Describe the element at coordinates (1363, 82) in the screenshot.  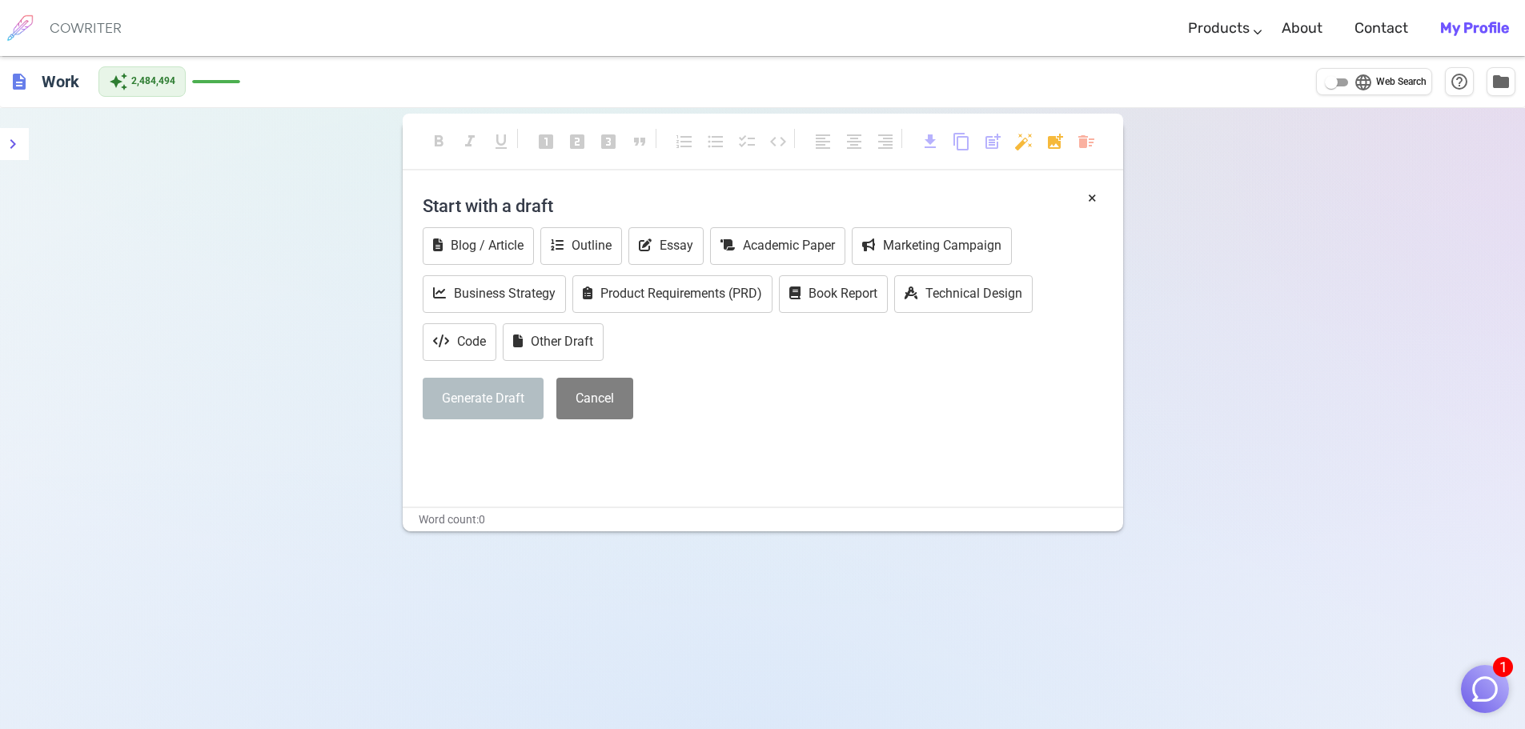
I see `span: language` at that location.